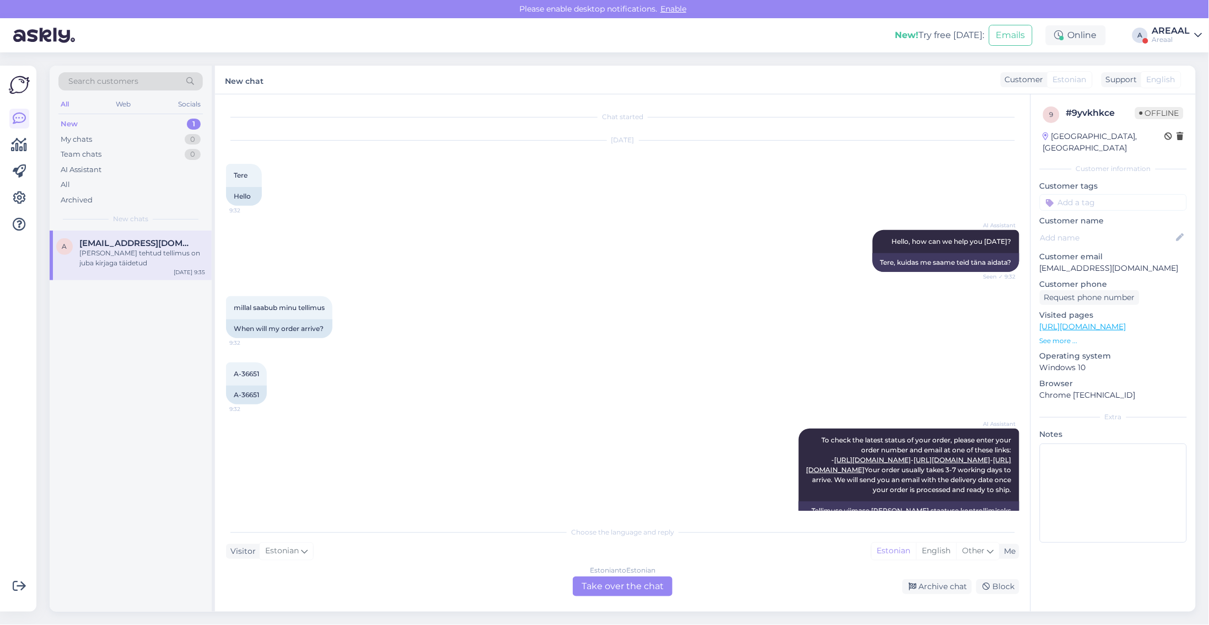  I want to click on p: Browser, so click(1113, 383).